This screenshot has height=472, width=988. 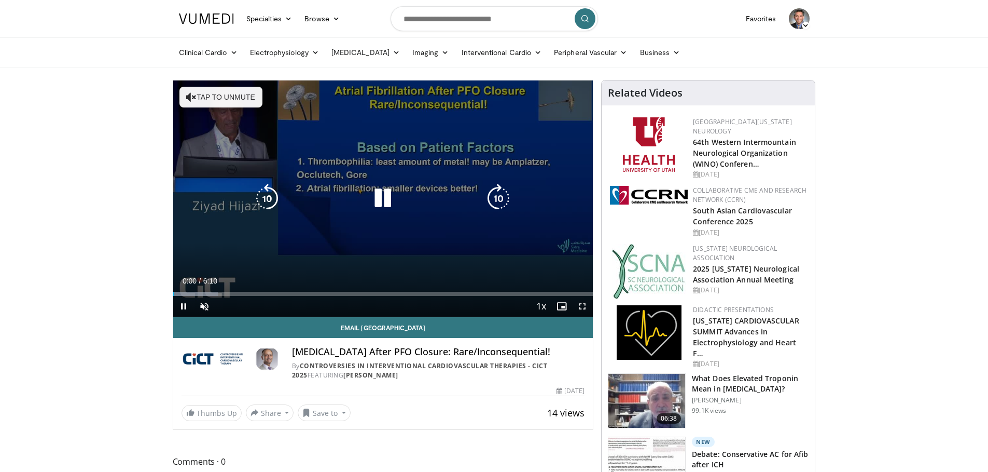 What do you see at coordinates (649, 144) in the screenshot?
I see `img: f6362829-b0a3-407d-a044-59546adfd345.png.150x105_q85_autocrop_double_scale_upscale_version-0.2.png` at bounding box center [649, 144].